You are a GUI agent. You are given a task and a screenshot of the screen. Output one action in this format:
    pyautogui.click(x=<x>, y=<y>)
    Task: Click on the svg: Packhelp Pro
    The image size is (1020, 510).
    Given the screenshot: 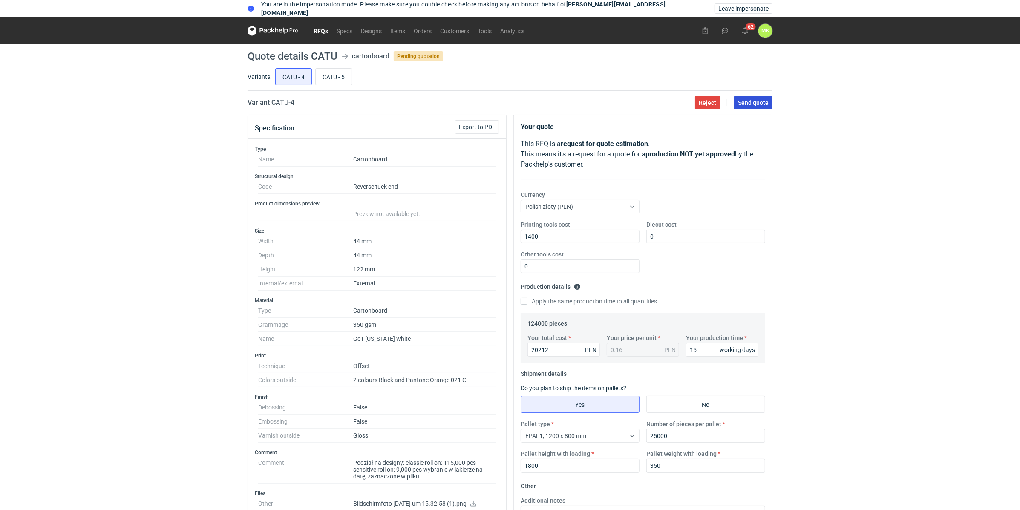 What is the action you would take?
    pyautogui.click(x=273, y=31)
    